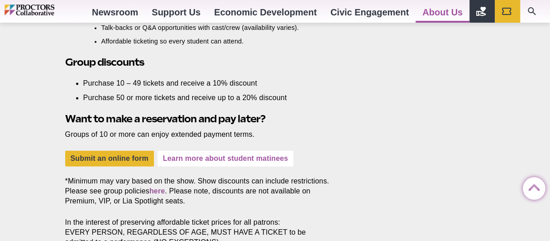 The image size is (550, 241). I want to click on a: here, so click(157, 190).